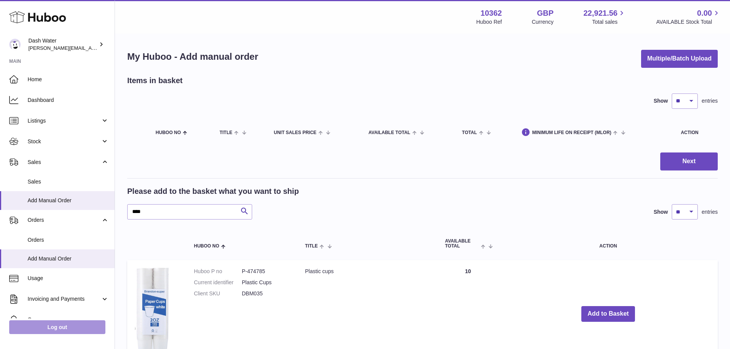 This screenshot has width=730, height=349. What do you see at coordinates (213, 191) in the screenshot?
I see `h2: Please add to the basket what you want to ship` at bounding box center [213, 191].